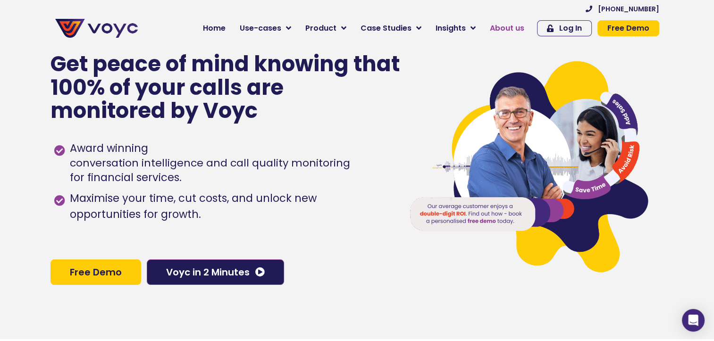 Image resolution: width=714 pixels, height=341 pixels. What do you see at coordinates (210, 163) in the screenshot?
I see `h1: conversation intelligence and call quality monitoring` at bounding box center [210, 163].